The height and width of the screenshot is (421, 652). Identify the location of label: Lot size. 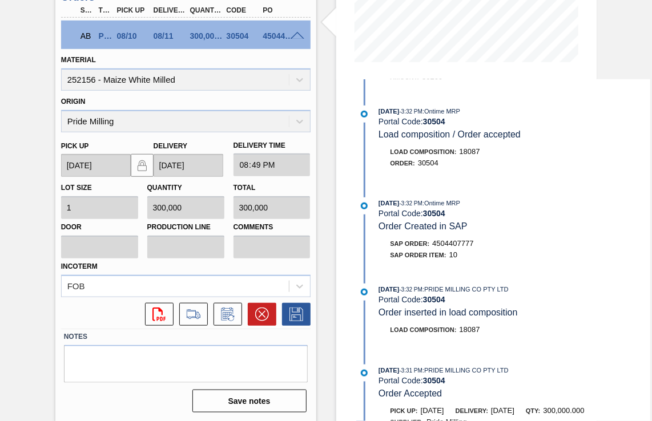
(76, 188).